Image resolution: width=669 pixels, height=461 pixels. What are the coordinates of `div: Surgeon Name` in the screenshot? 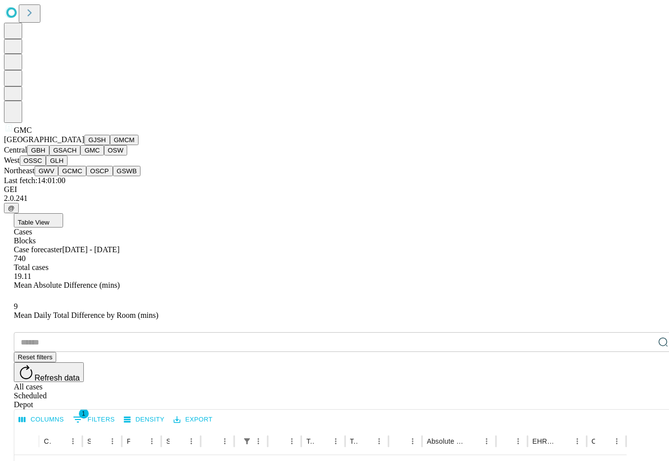 It's located at (89, 441).